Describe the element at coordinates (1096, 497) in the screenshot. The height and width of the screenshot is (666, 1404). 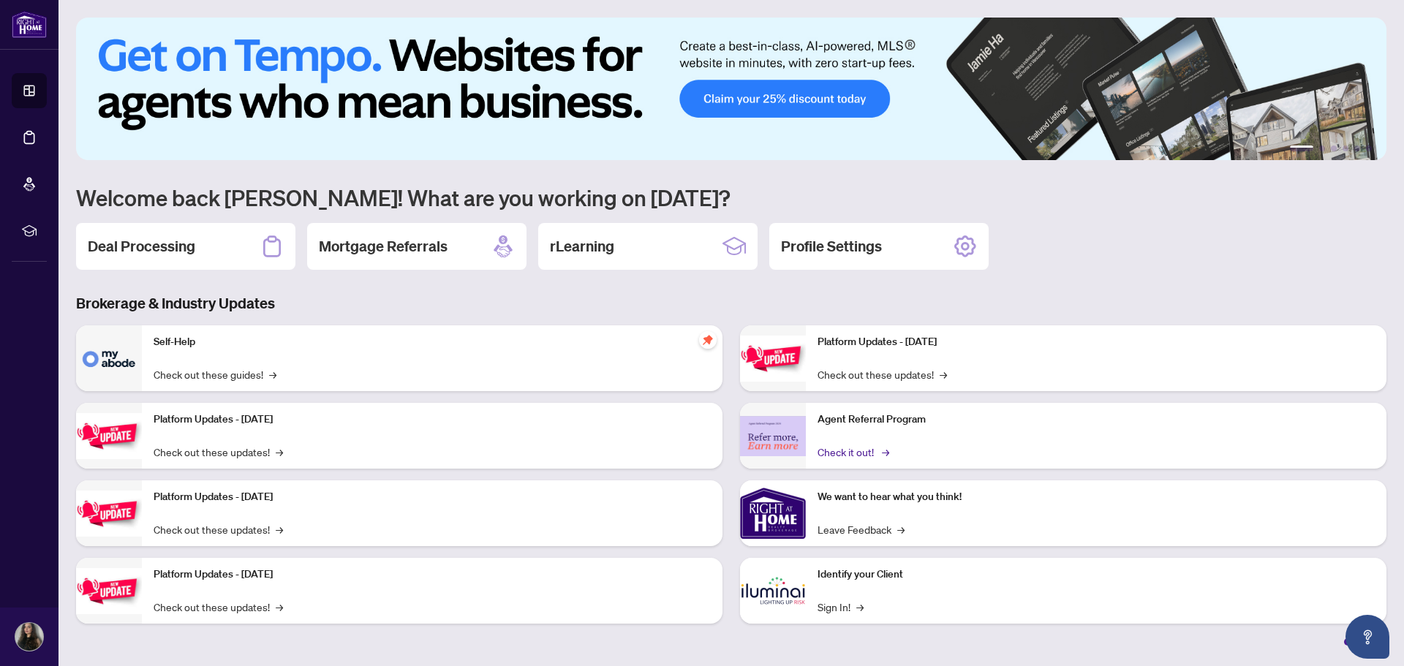
I see `p: We want to hear what you think!` at that location.